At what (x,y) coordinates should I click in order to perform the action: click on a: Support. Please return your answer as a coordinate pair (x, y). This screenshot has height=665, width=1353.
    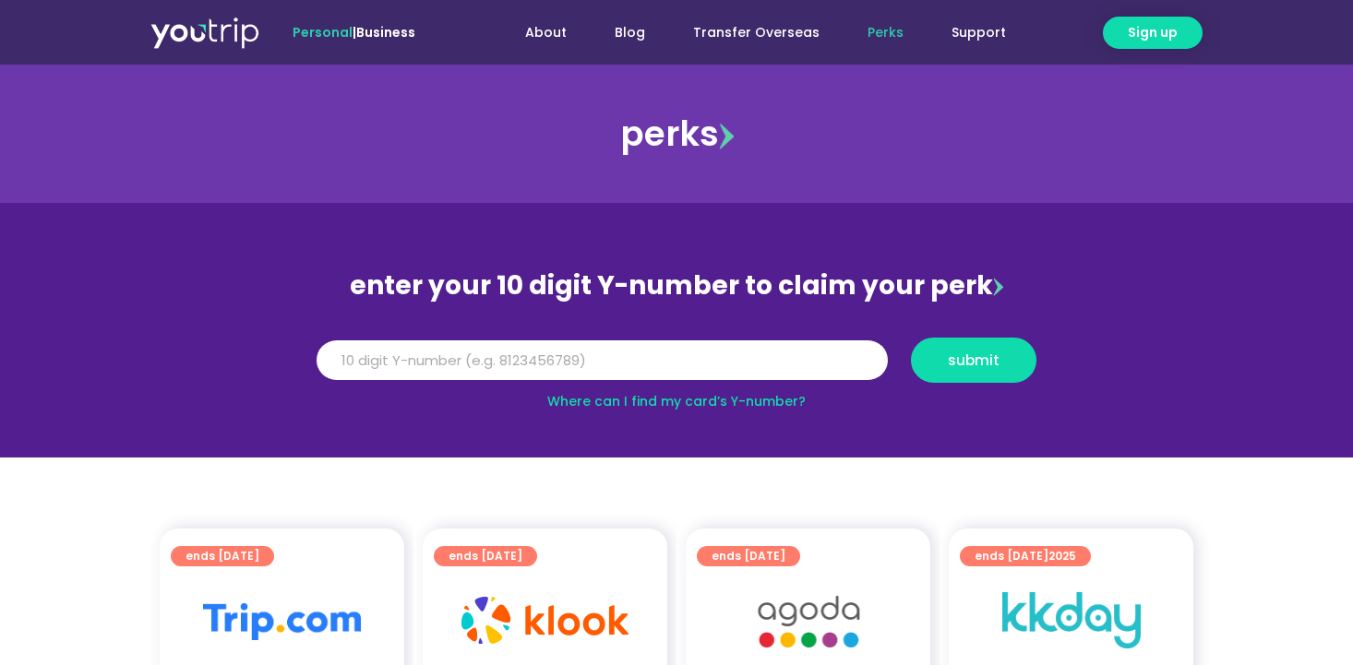
    Looking at the image, I should click on (978, 32).